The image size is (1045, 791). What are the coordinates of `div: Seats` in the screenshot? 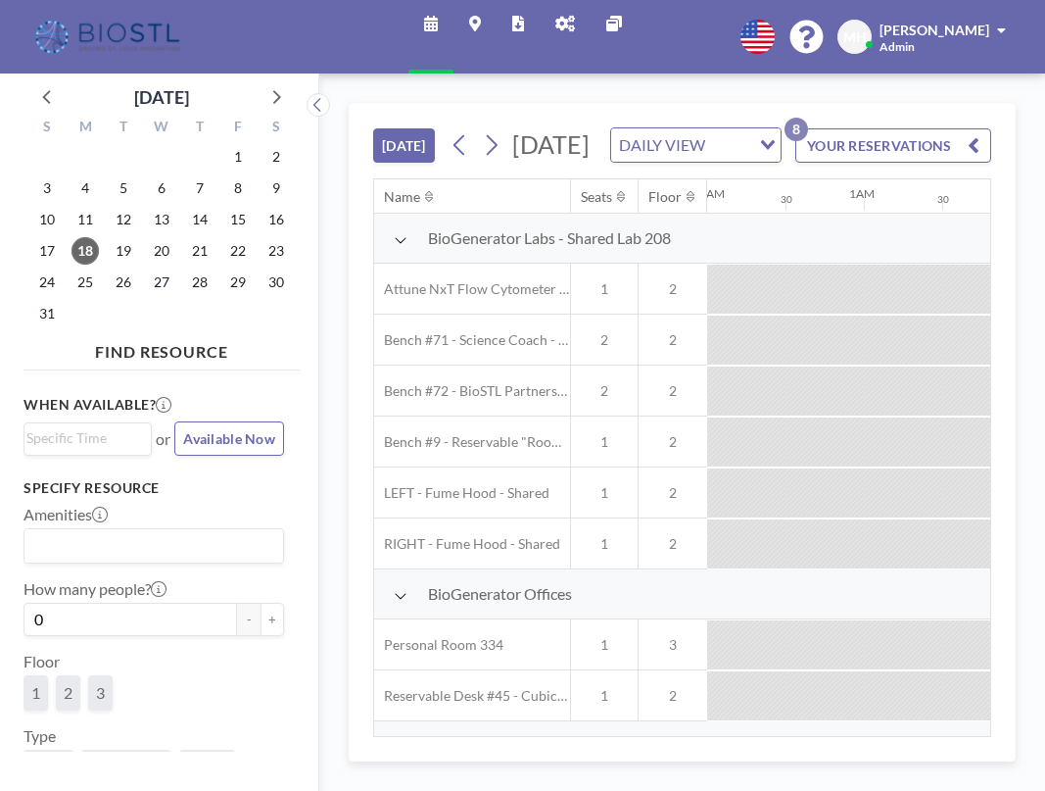 It's located at (597, 197).